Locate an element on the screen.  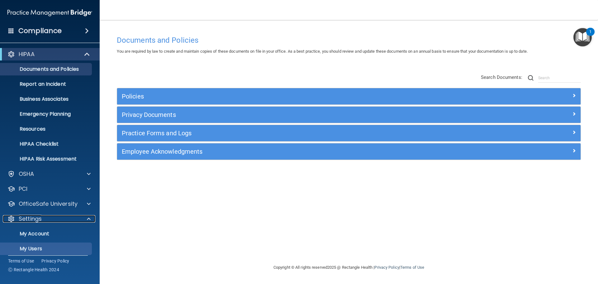
p: HIPAA Checklist is located at coordinates (46, 144).